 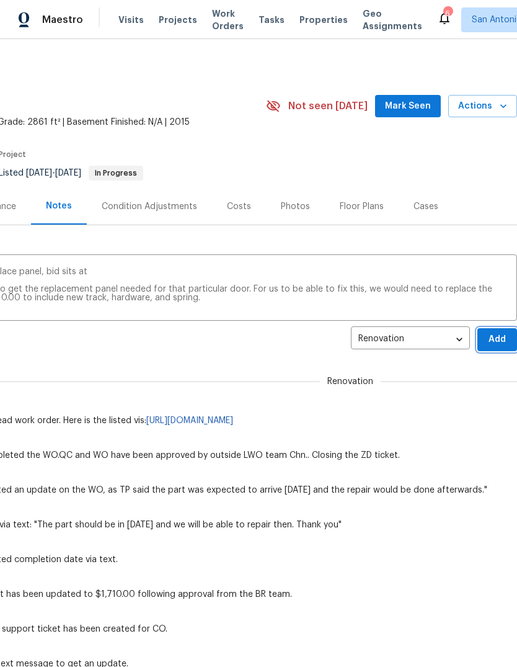 What do you see at coordinates (63, 20) in the screenshot?
I see `span: Maestro` at bounding box center [63, 20].